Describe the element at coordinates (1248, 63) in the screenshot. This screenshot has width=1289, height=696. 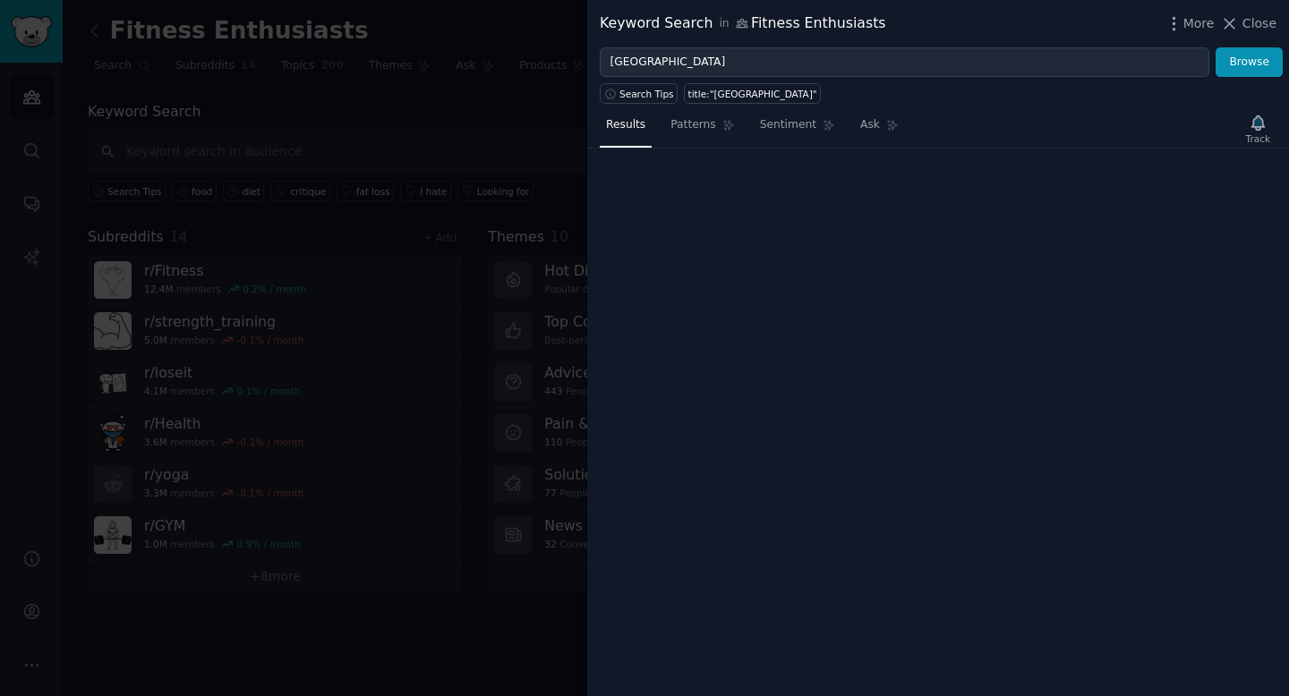
I see `button: Browse` at that location.